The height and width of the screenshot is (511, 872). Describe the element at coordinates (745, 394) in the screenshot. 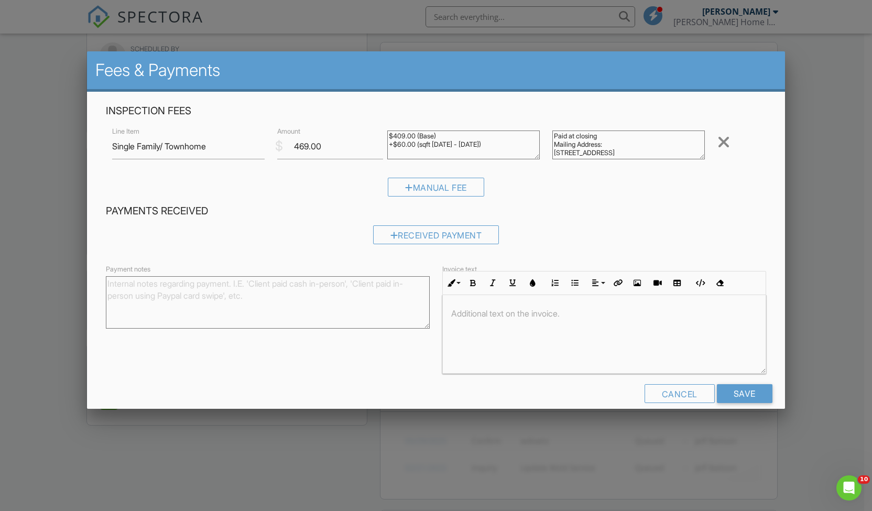

I see `input: Save` at that location.